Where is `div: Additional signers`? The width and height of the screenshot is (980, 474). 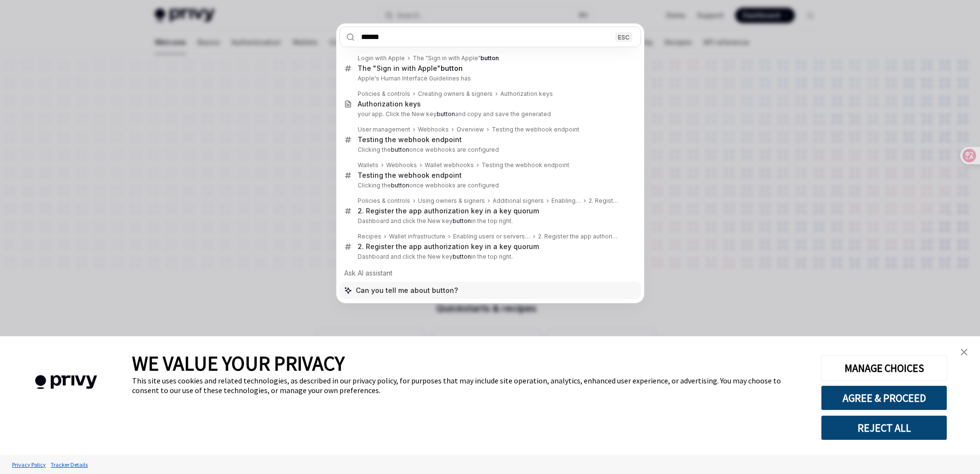 div: Additional signers is located at coordinates (518, 201).